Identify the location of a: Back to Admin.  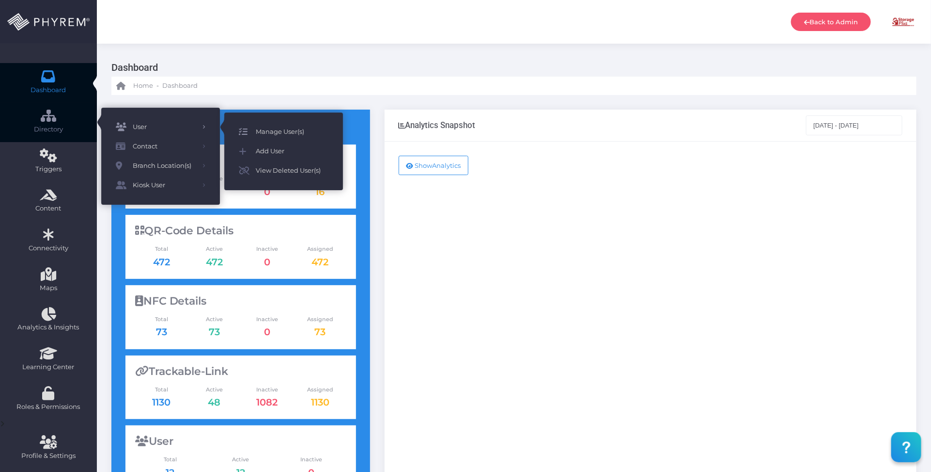
(831, 22).